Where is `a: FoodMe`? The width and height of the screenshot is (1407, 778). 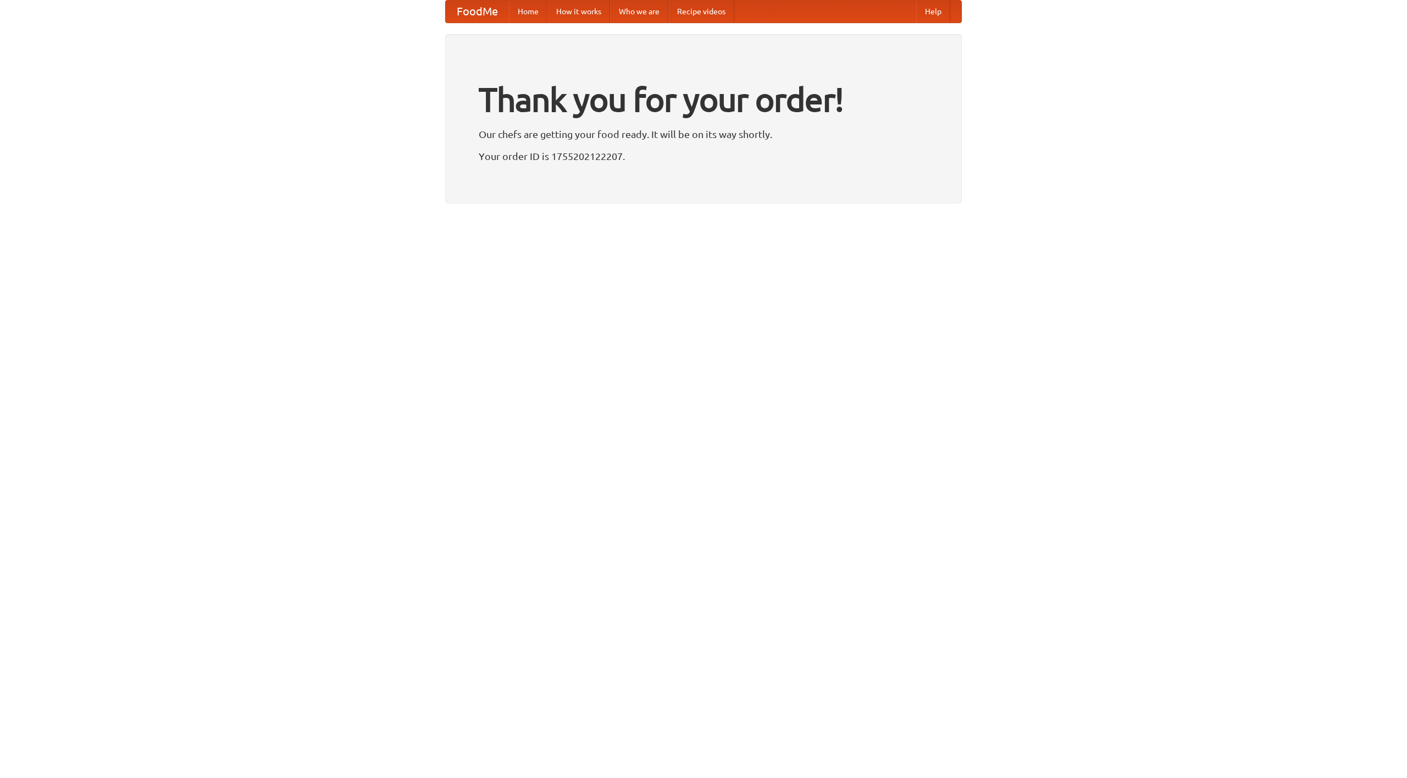 a: FoodMe is located at coordinates (477, 12).